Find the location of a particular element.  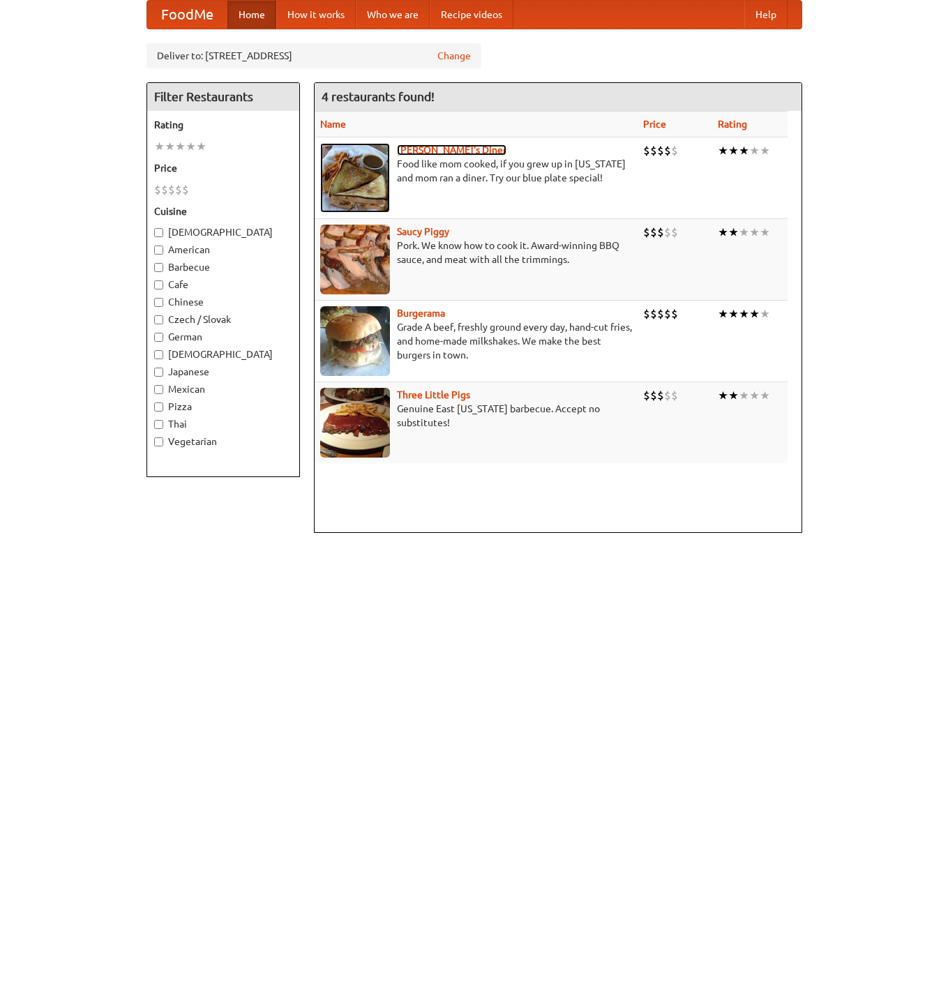

input: Czech / Slovak is located at coordinates (158, 319).